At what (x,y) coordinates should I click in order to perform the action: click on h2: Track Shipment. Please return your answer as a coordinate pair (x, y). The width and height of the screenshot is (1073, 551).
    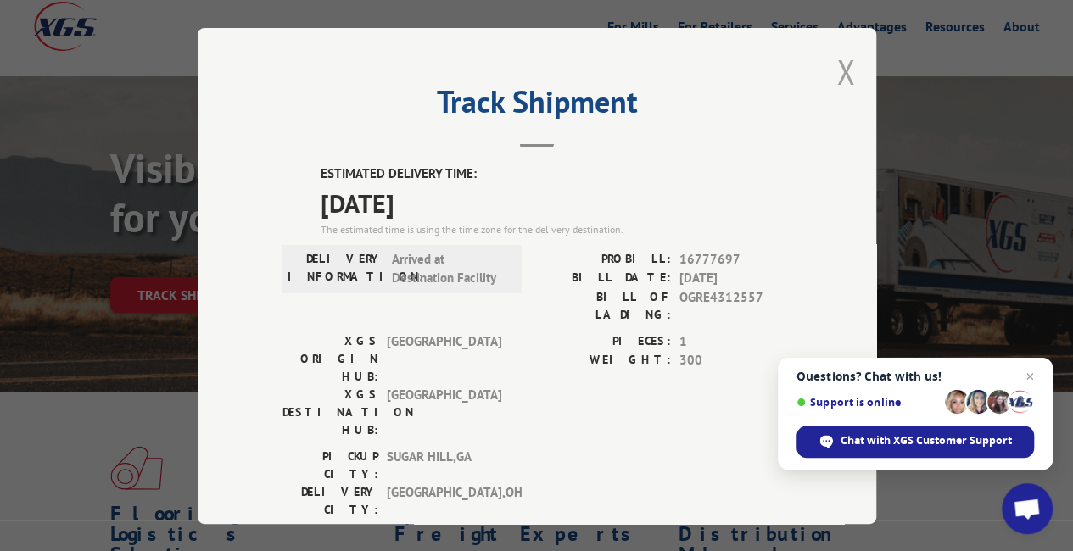
    Looking at the image, I should click on (537, 106).